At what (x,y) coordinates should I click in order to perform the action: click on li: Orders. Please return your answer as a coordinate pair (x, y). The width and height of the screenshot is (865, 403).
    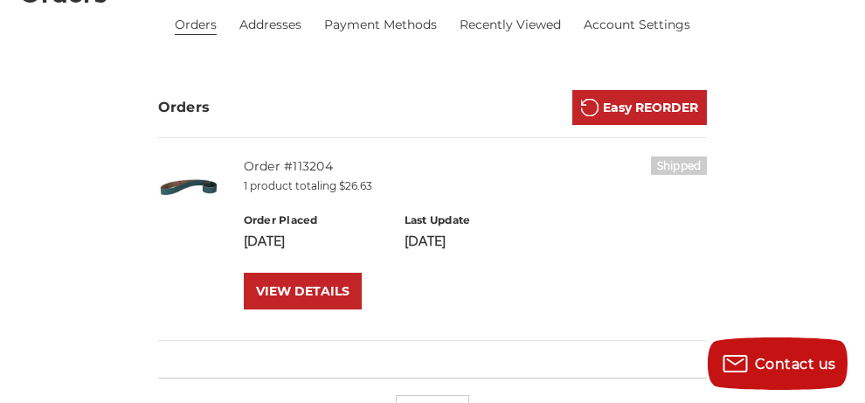
    Looking at the image, I should click on (196, 25).